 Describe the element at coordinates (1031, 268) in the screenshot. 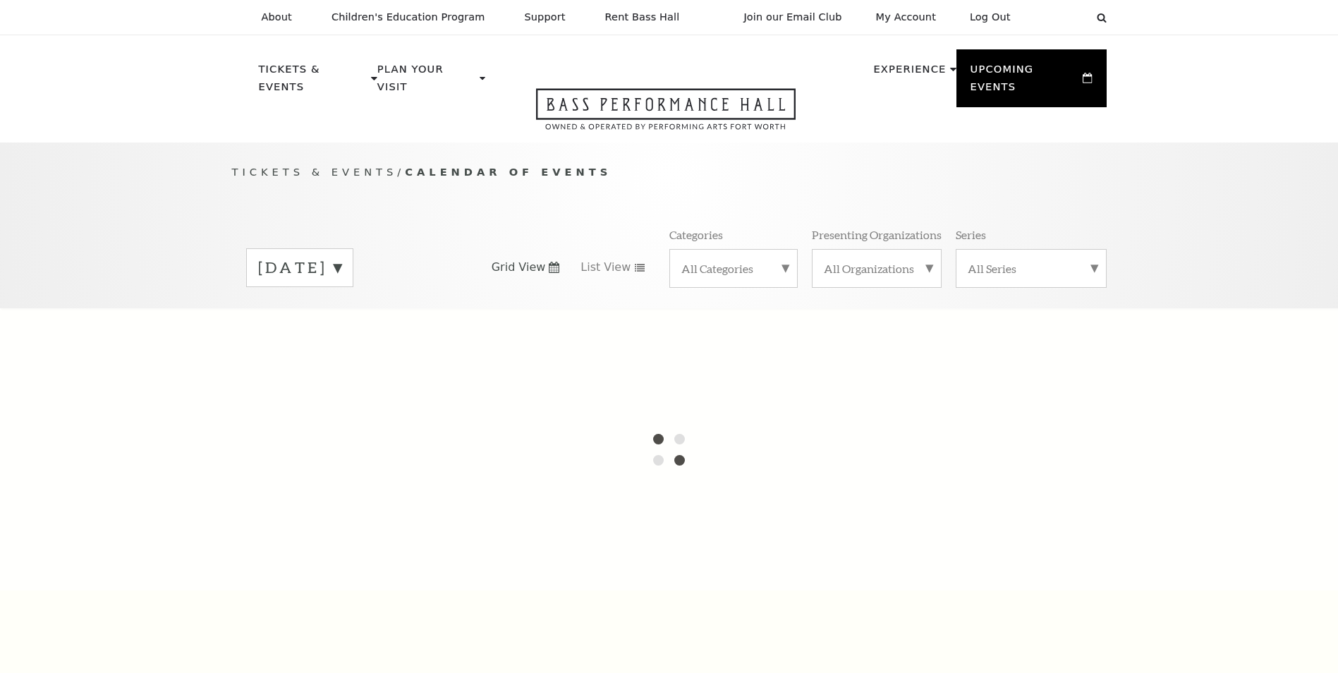

I see `label: All Series` at that location.